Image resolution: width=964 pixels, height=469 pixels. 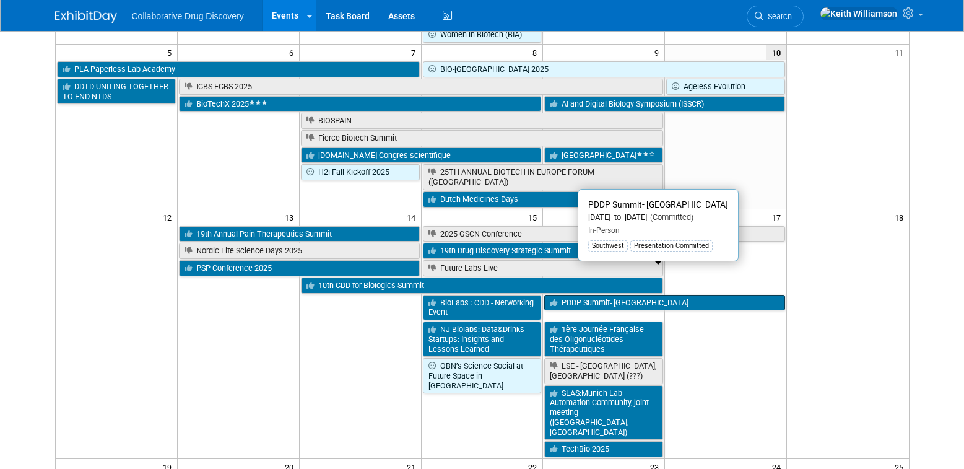 What do you see at coordinates (413, 217) in the screenshot?
I see `span: 14` at bounding box center [413, 217].